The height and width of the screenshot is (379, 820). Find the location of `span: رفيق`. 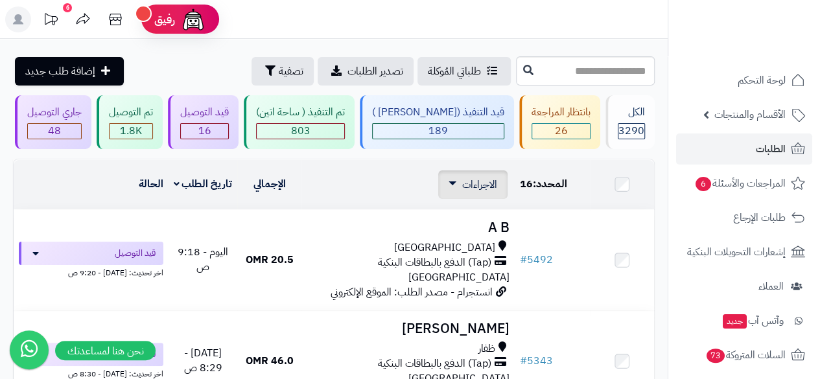

span: رفيق is located at coordinates (165, 19).